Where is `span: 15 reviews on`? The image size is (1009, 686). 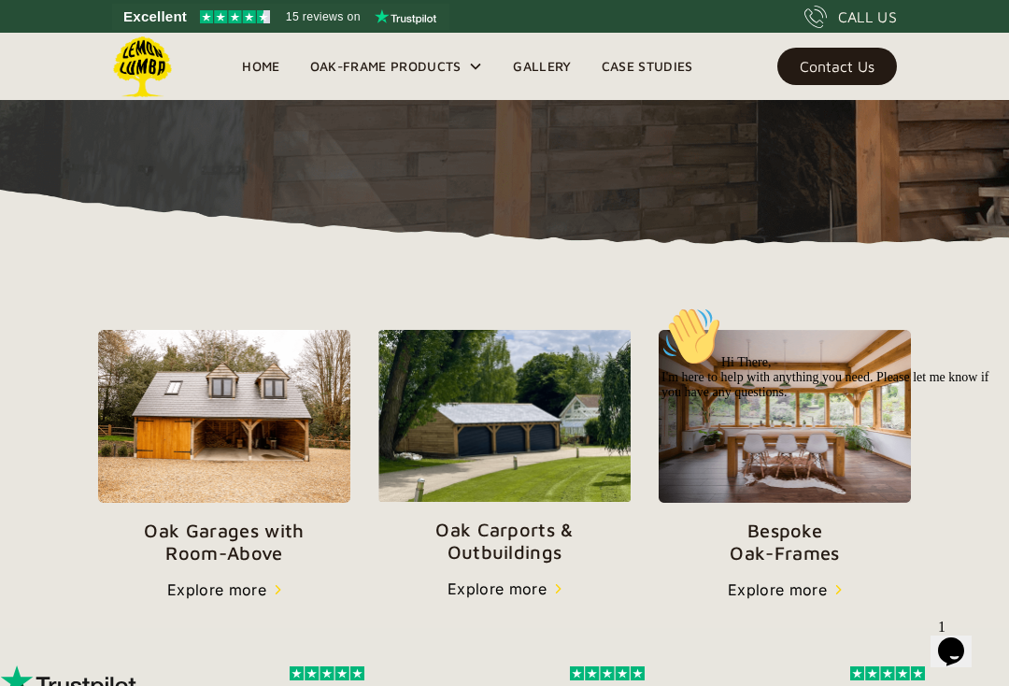 span: 15 reviews on is located at coordinates (323, 17).